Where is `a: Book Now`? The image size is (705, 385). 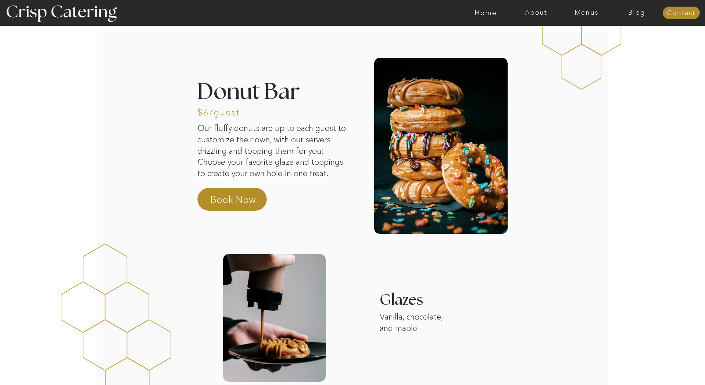
a: Book Now is located at coordinates (243, 202).